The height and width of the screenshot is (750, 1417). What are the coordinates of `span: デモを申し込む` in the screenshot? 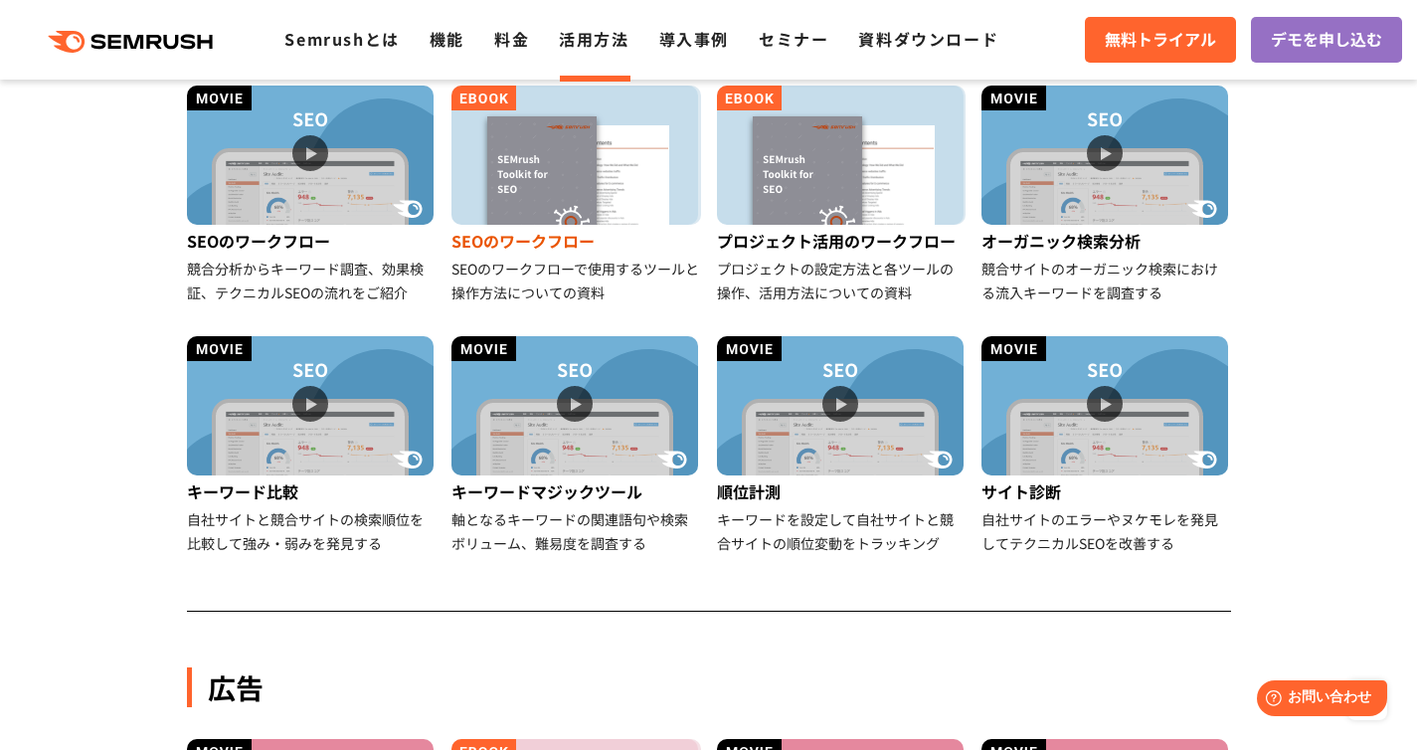 It's located at (1327, 40).